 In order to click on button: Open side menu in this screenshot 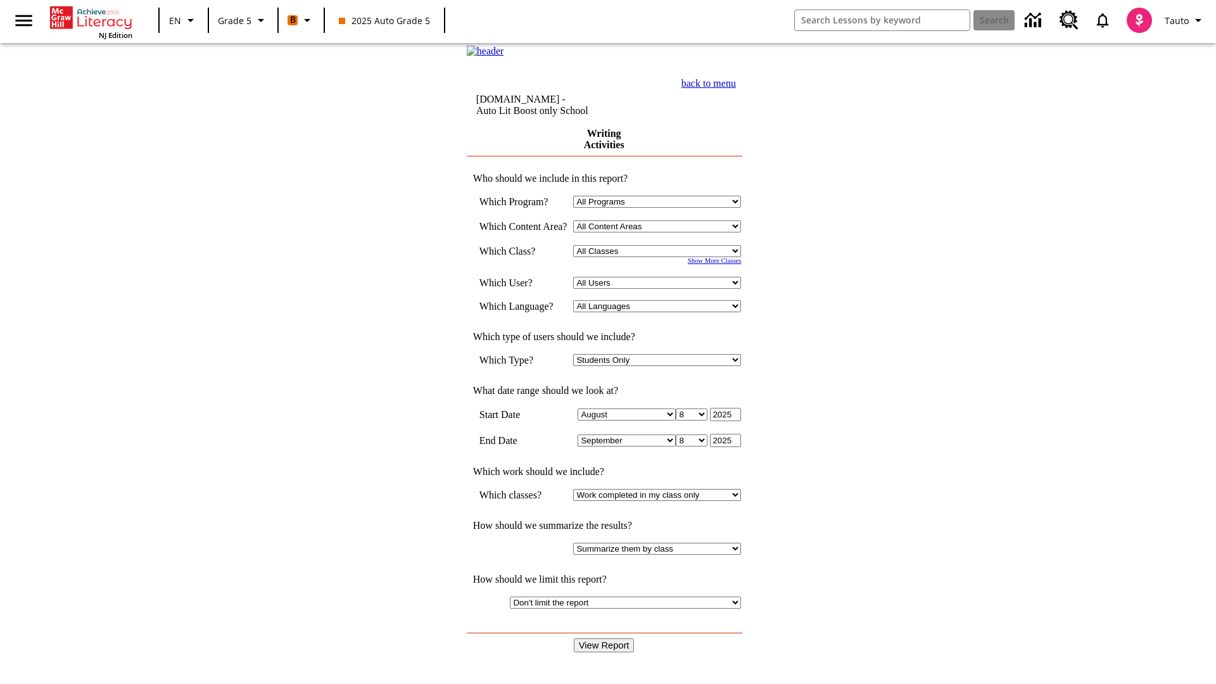, I will do `click(23, 20)`.